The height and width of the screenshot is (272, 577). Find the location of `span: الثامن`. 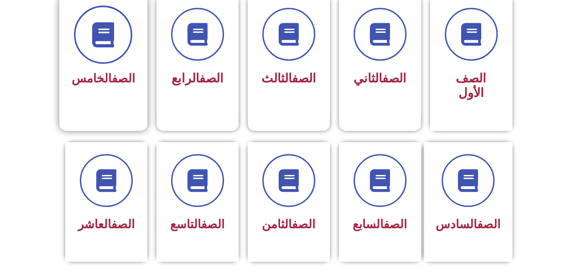

span: الثامن is located at coordinates (288, 224).